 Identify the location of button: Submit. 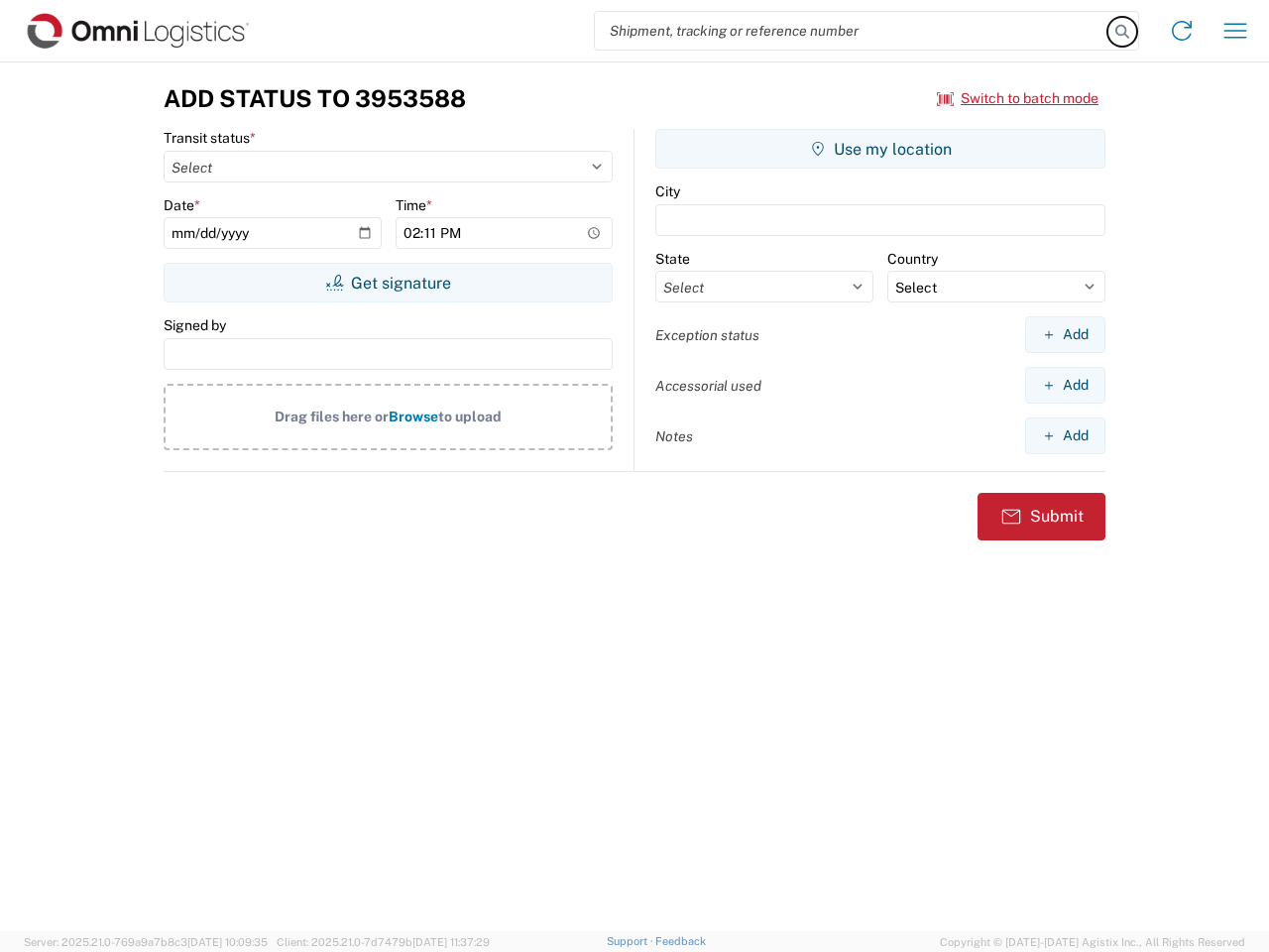
(1040, 517).